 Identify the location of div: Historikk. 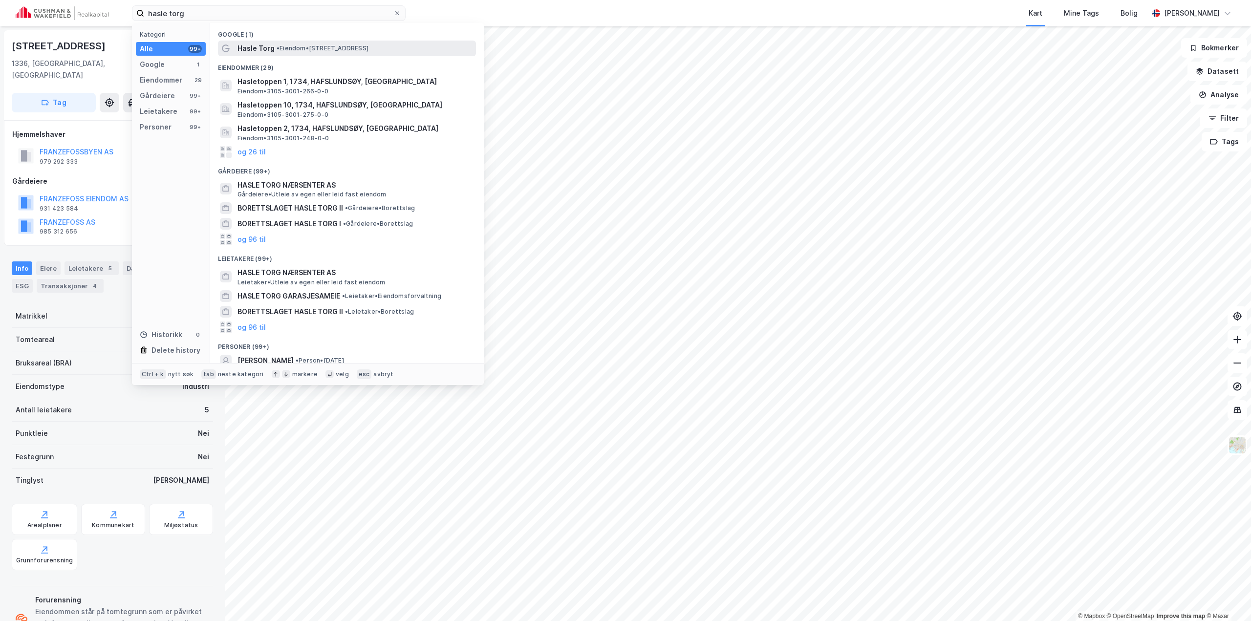
(161, 335).